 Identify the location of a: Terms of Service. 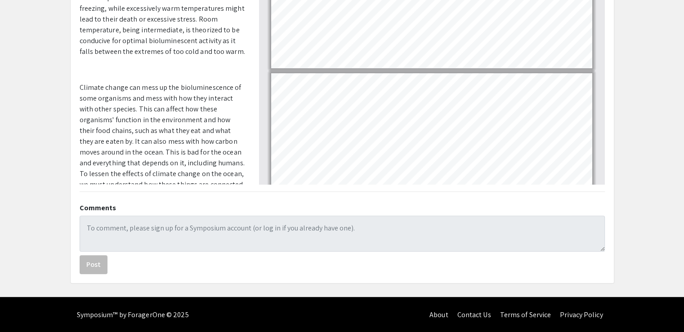
(525, 315).